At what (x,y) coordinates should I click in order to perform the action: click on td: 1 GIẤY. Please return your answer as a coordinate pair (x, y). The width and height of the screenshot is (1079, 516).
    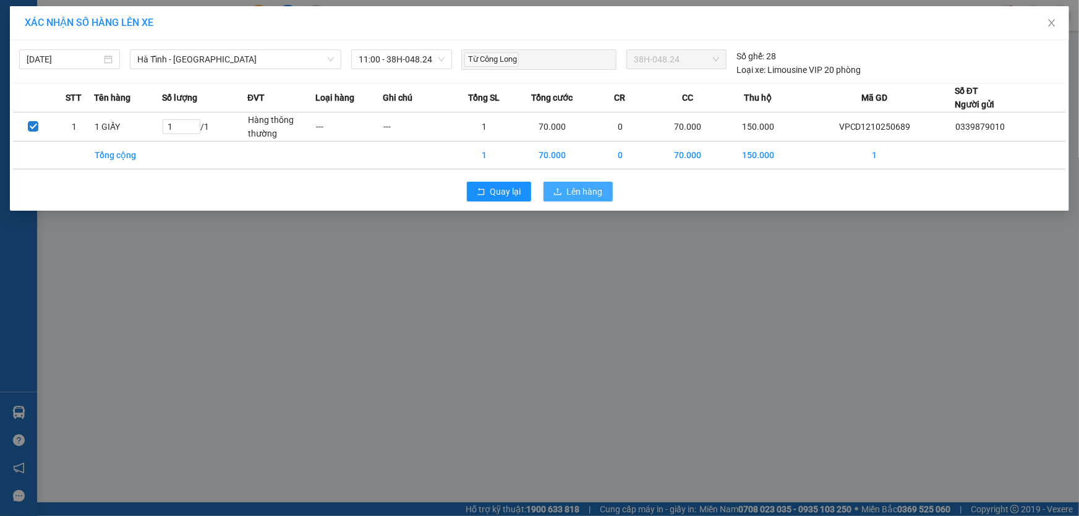
    Looking at the image, I should click on (129, 127).